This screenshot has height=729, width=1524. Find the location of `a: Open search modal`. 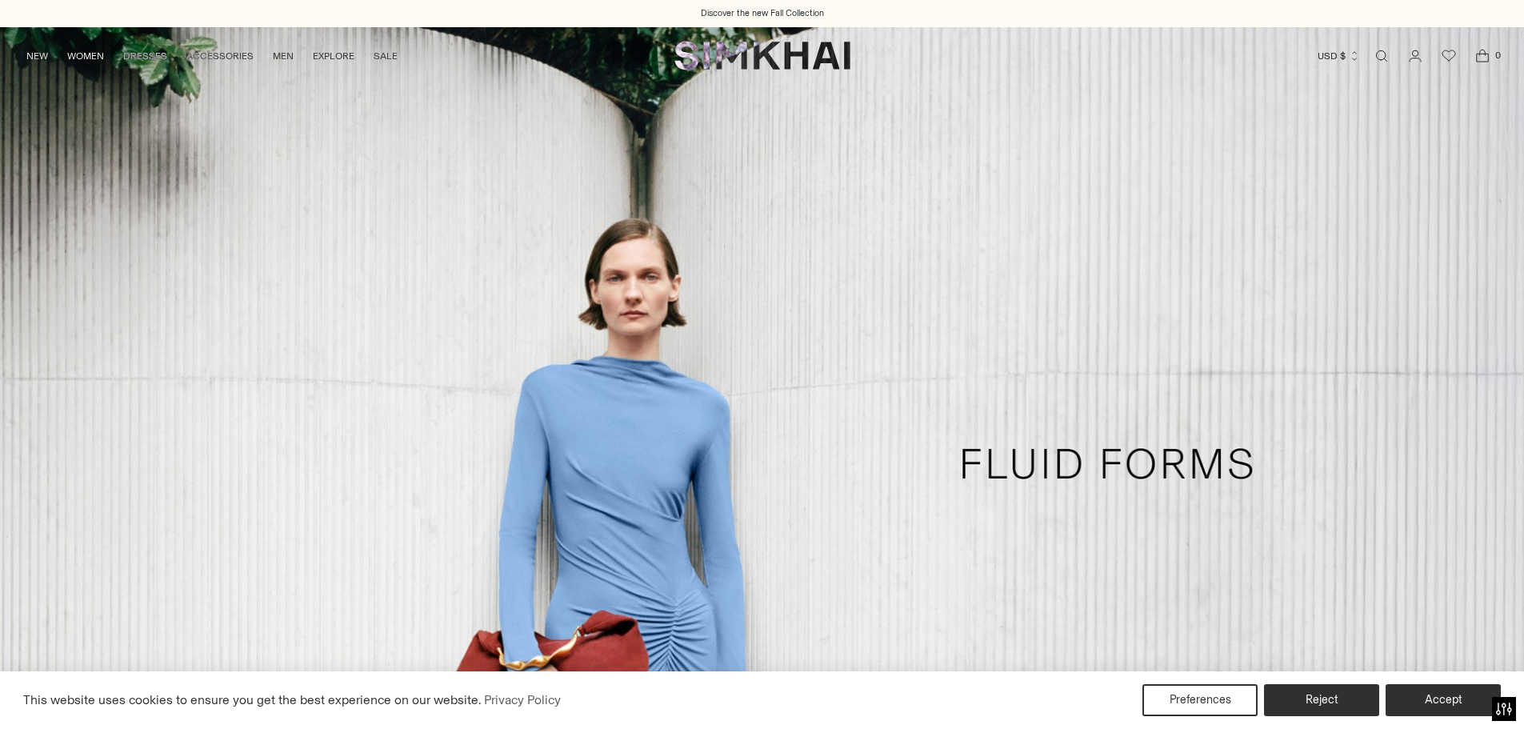

a: Open search modal is located at coordinates (1381, 56).